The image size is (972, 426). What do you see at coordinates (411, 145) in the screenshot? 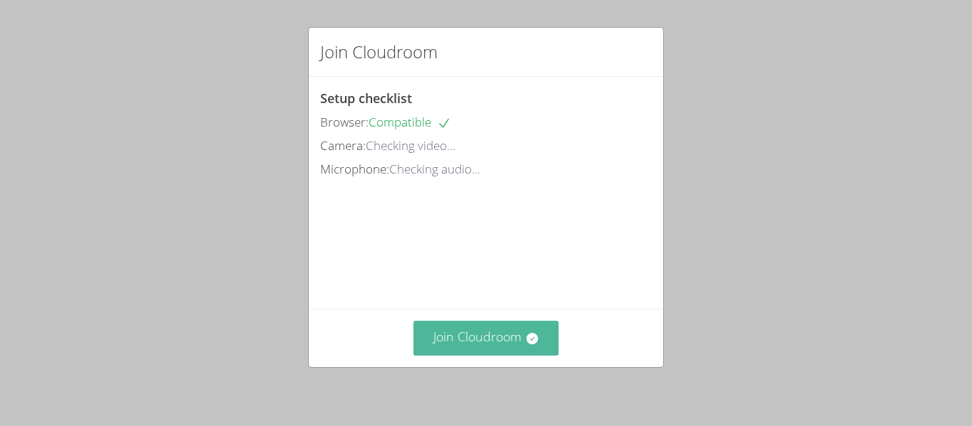
I see `span: Checking video...` at bounding box center [411, 145].